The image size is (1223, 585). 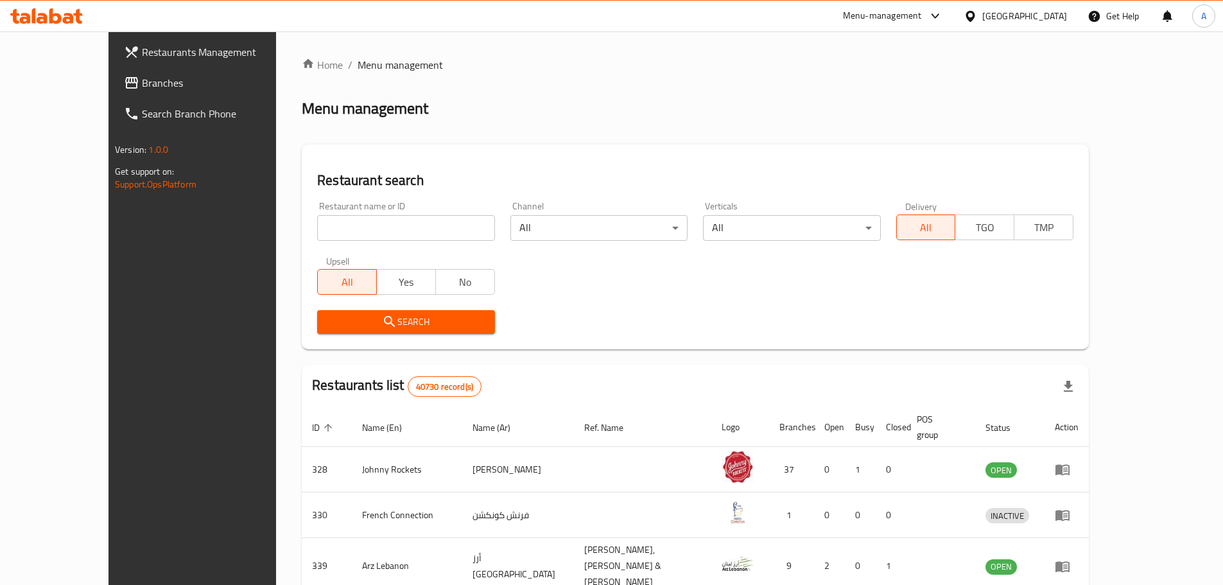 What do you see at coordinates (365, 109) in the screenshot?
I see `h2: Menu management` at bounding box center [365, 109].